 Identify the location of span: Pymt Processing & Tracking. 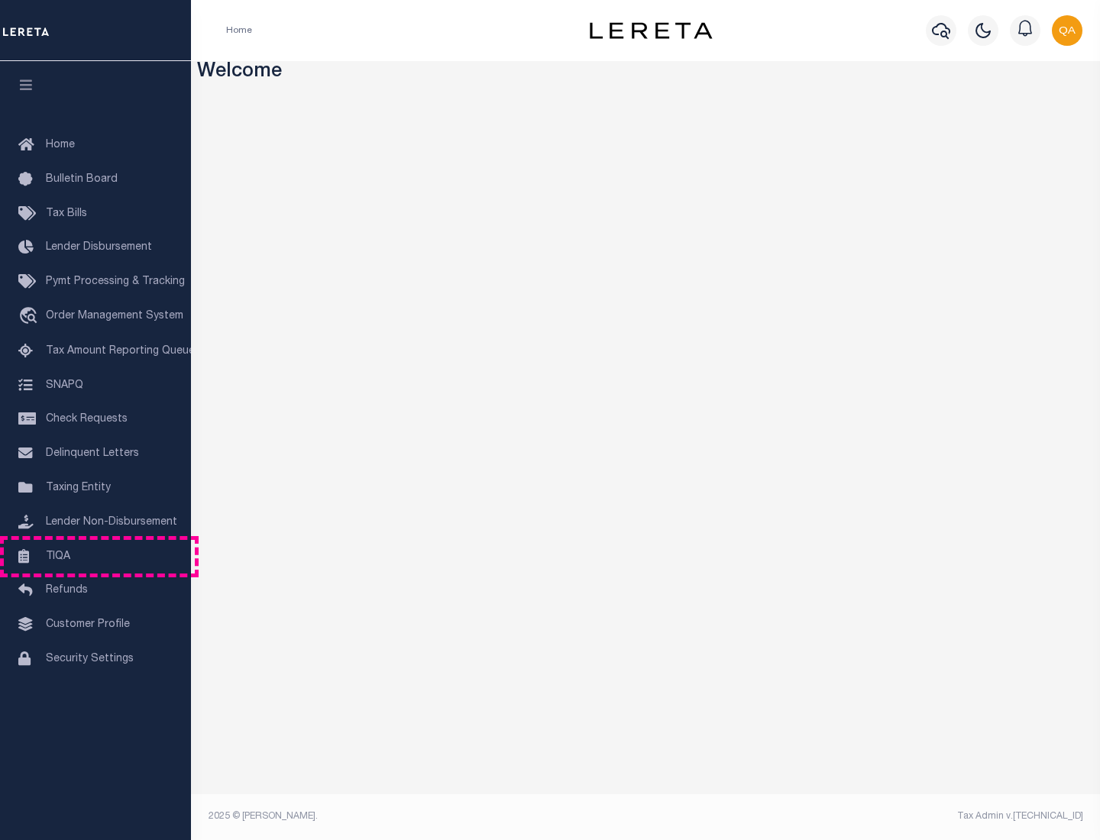
(115, 282).